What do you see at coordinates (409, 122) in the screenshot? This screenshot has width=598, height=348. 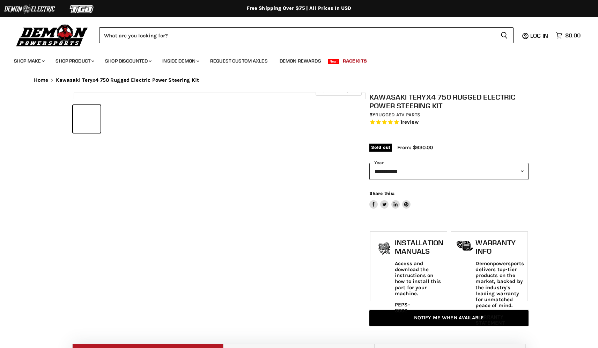 I see `span: 1 reviews` at bounding box center [409, 122].